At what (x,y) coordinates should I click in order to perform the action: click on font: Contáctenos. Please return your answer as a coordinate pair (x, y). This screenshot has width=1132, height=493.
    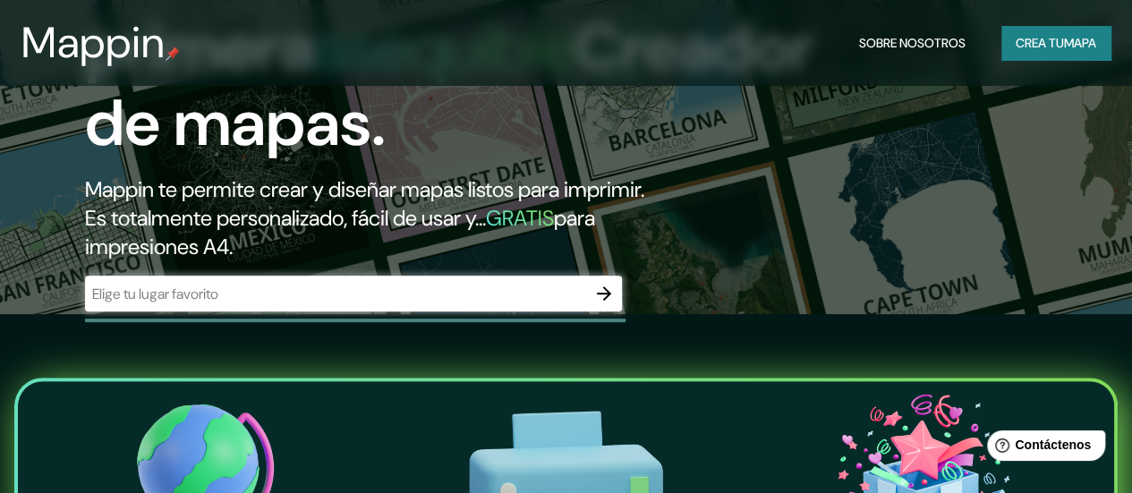
    Looking at the image, I should click on (80, 21).